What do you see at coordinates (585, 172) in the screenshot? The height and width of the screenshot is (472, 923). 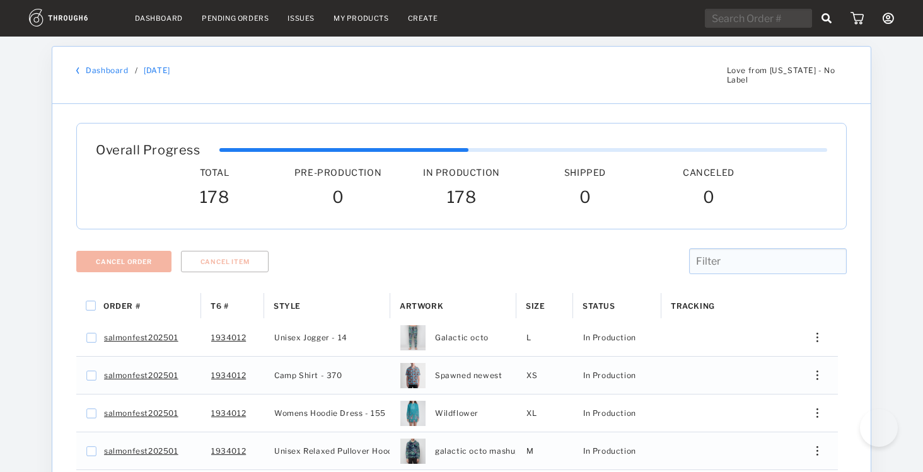 I see `span: Shipped` at bounding box center [585, 172].